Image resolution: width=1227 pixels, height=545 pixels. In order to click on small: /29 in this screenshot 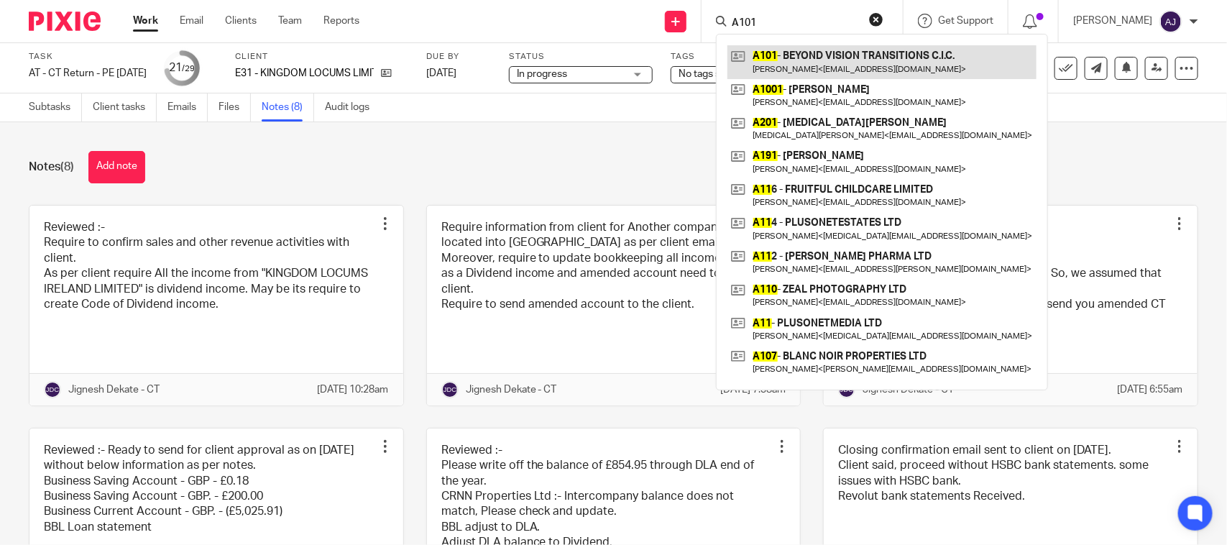, I will do `click(188, 68)`.